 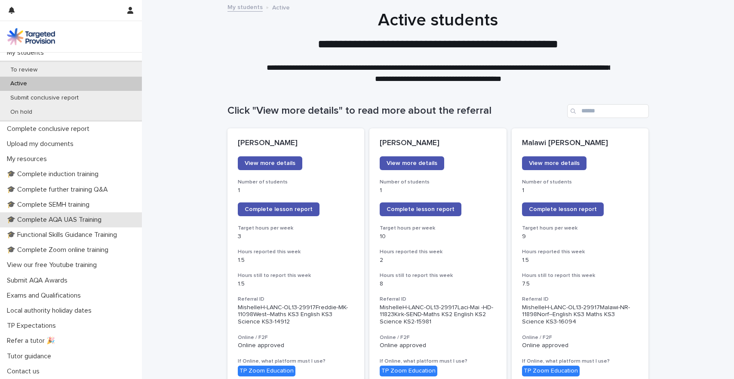 I want to click on p: View our free Youtube training, so click(x=53, y=265).